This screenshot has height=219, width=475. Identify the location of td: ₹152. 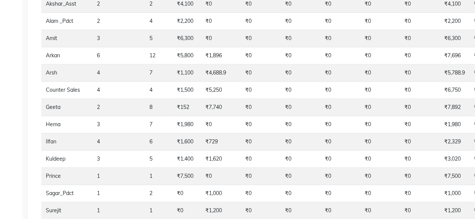
(186, 108).